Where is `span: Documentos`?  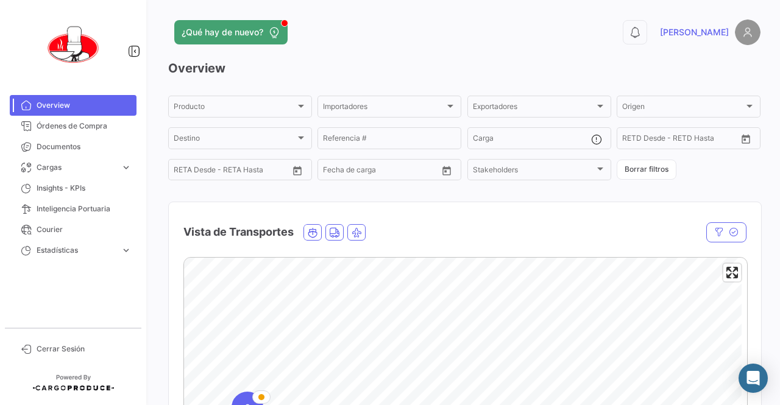
span: Documentos is located at coordinates (84, 147).